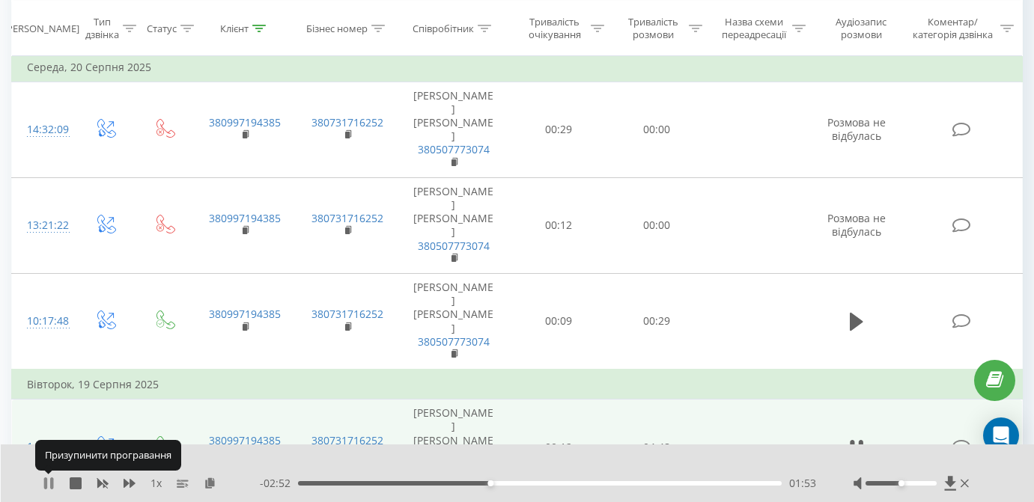 Image resolution: width=1034 pixels, height=502 pixels. What do you see at coordinates (102, 28) in the screenshot?
I see `div: Тип дзвінка` at bounding box center [102, 28].